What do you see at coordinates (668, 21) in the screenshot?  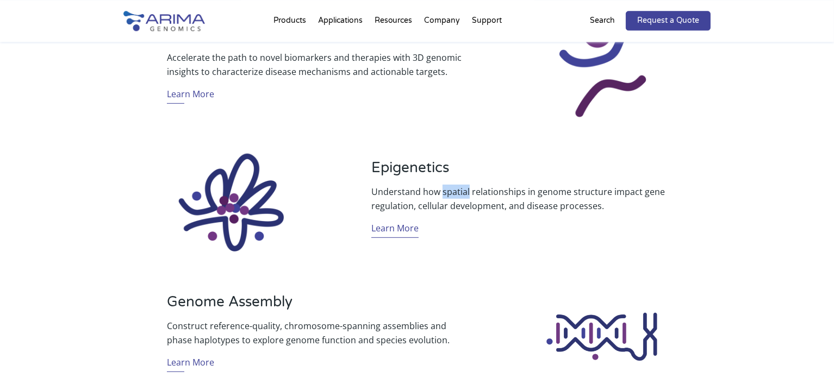 I see `a: Request a Quote` at bounding box center [668, 21].